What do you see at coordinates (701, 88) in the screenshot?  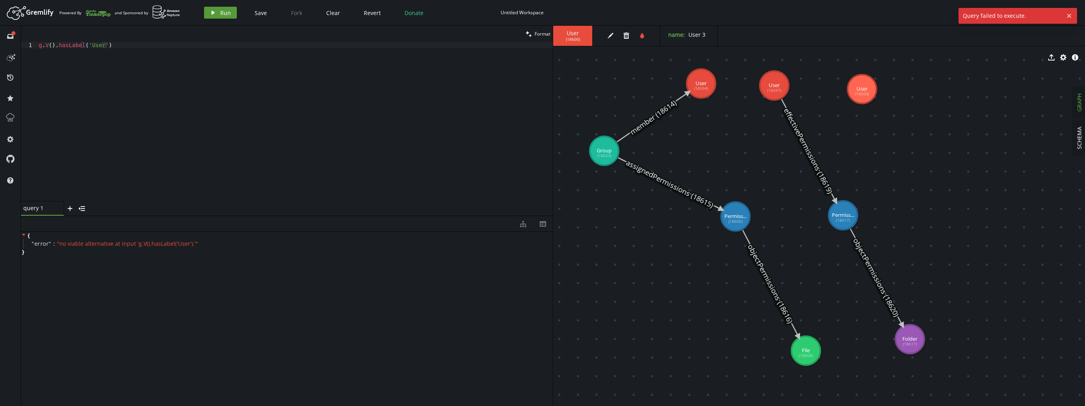 I see `tspan: (18594)` at bounding box center [701, 88].